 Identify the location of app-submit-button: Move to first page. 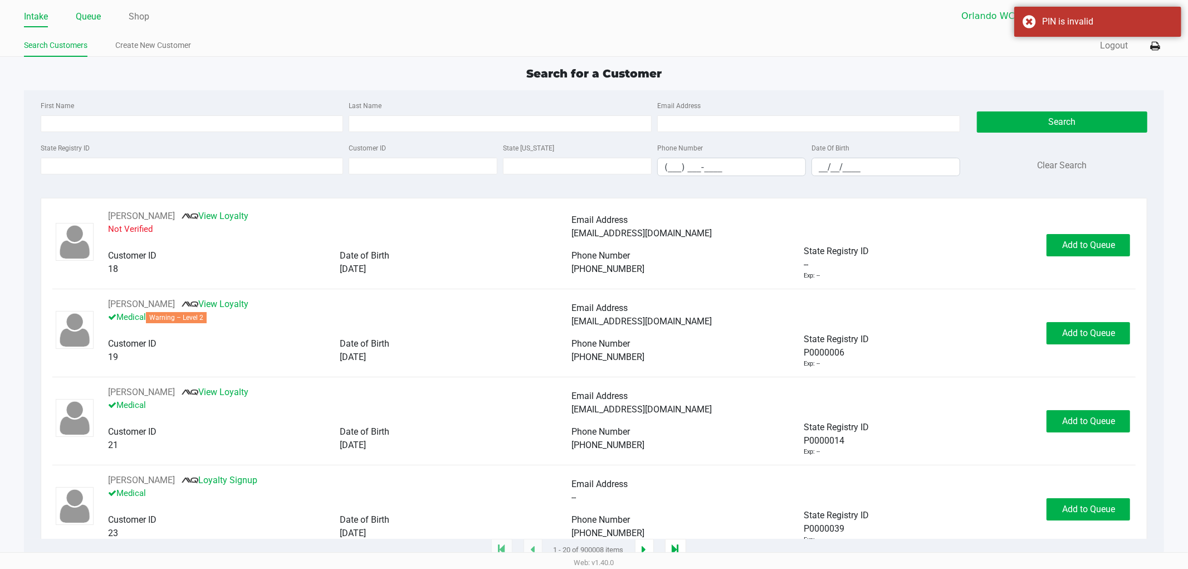
(502, 550).